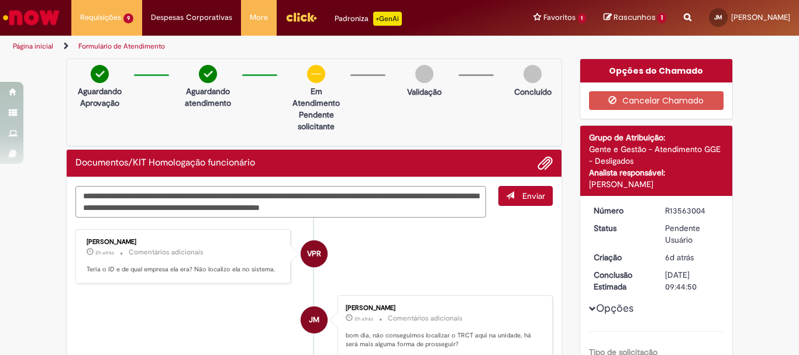 The width and height of the screenshot is (799, 355). Describe the element at coordinates (621, 281) in the screenshot. I see `dt: Conclusão Estimada` at that location.